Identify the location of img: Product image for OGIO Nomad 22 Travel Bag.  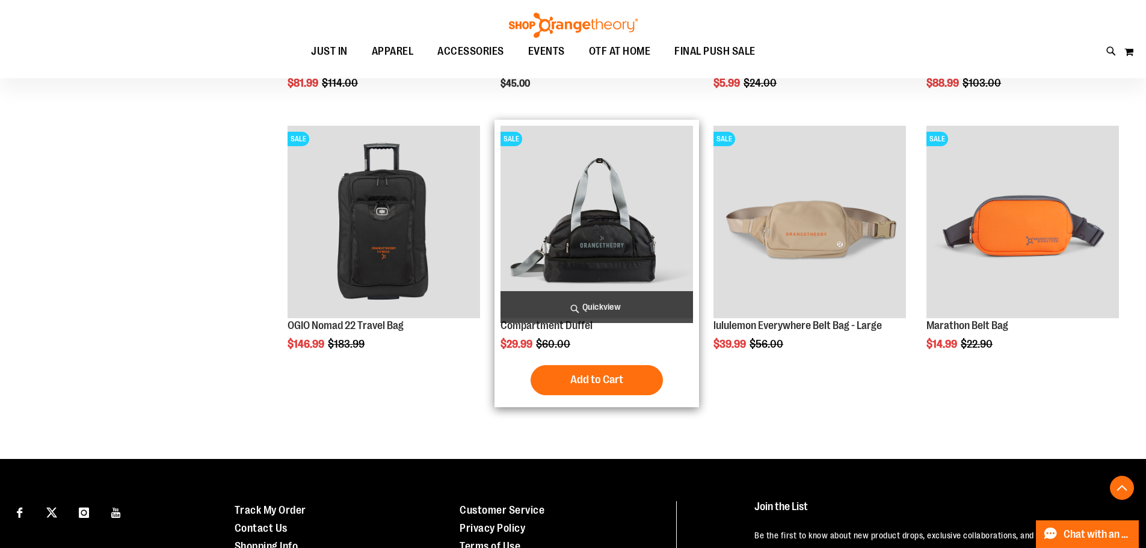
(384, 222).